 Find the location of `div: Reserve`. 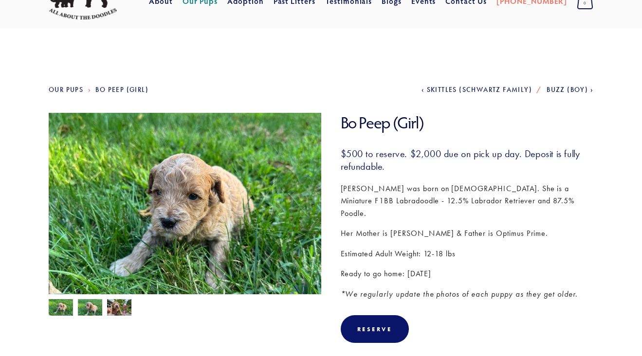

div: Reserve is located at coordinates (375, 329).